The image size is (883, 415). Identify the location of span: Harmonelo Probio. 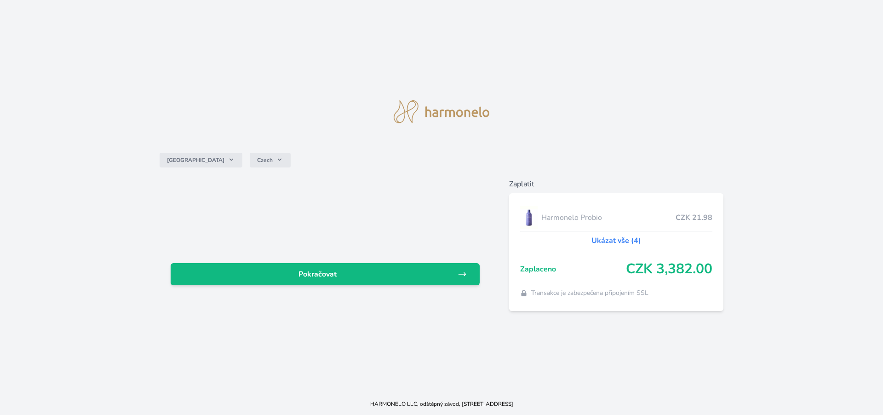
(608, 217).